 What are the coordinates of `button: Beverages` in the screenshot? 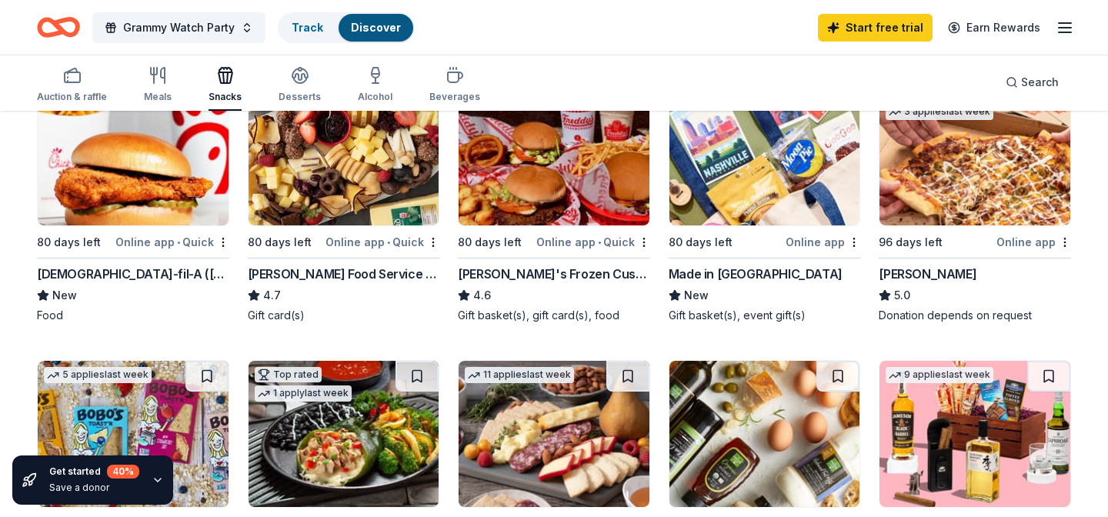 It's located at (455, 85).